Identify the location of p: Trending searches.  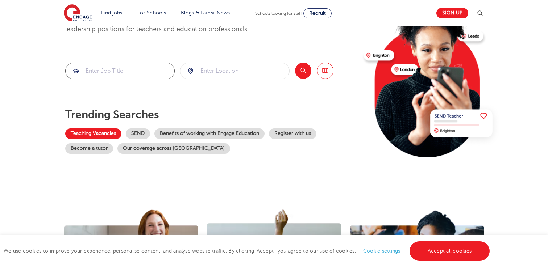
(211, 115).